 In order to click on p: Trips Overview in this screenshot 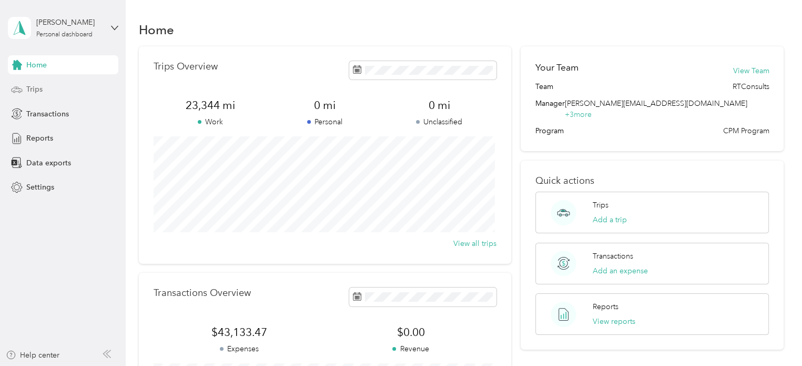, I will do `click(186, 66)`.